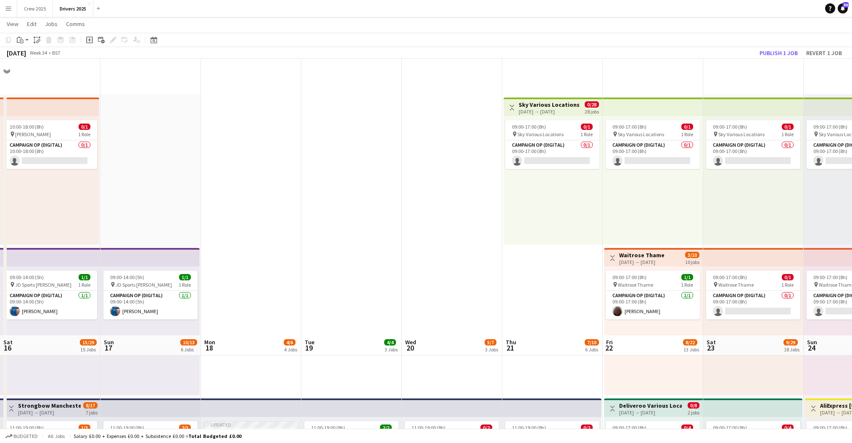  Describe the element at coordinates (26, 436) in the screenshot. I see `span: Budgeted` at that location.